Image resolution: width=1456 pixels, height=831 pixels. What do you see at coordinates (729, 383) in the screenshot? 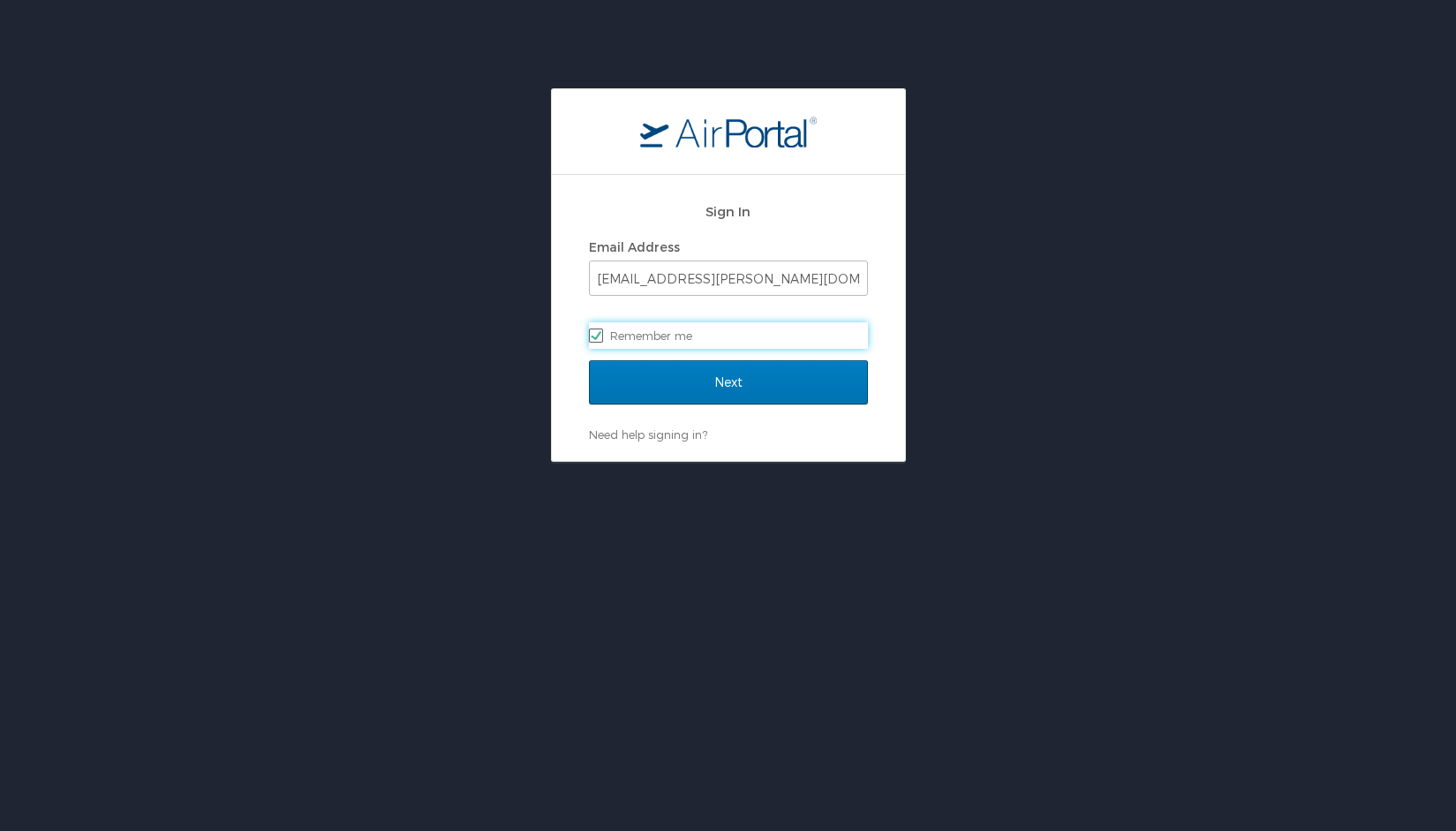
I see `input: Next` at bounding box center [729, 383].